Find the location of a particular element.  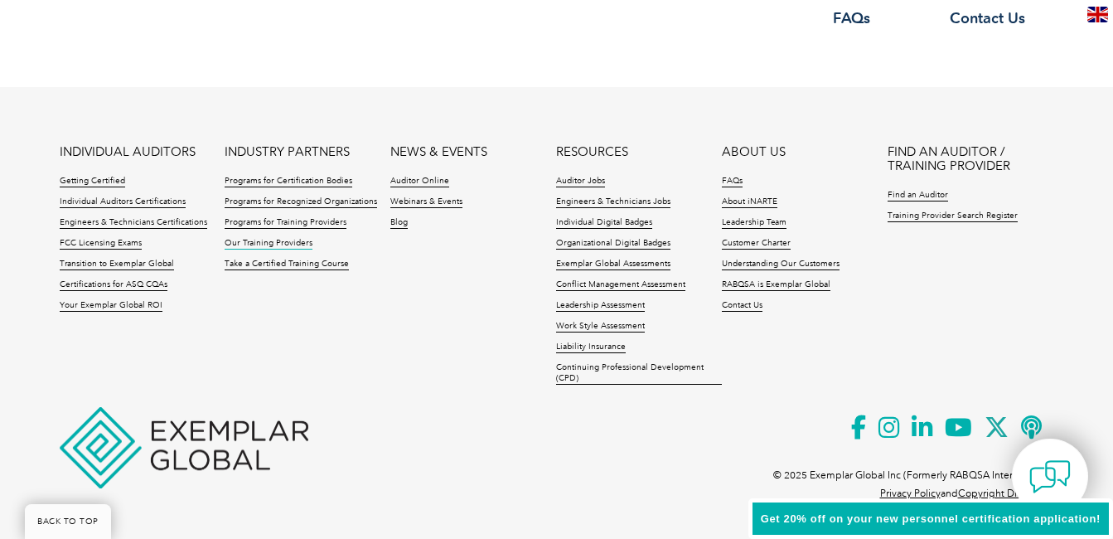

a: Our Training Providers is located at coordinates (268, 244).